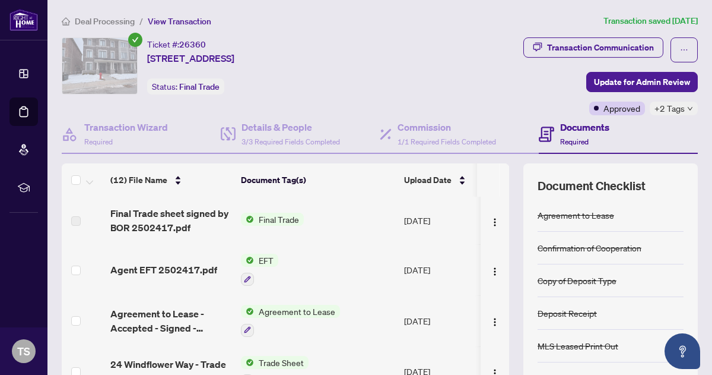 This screenshot has width=712, height=375. I want to click on span: 26360, so click(192, 45).